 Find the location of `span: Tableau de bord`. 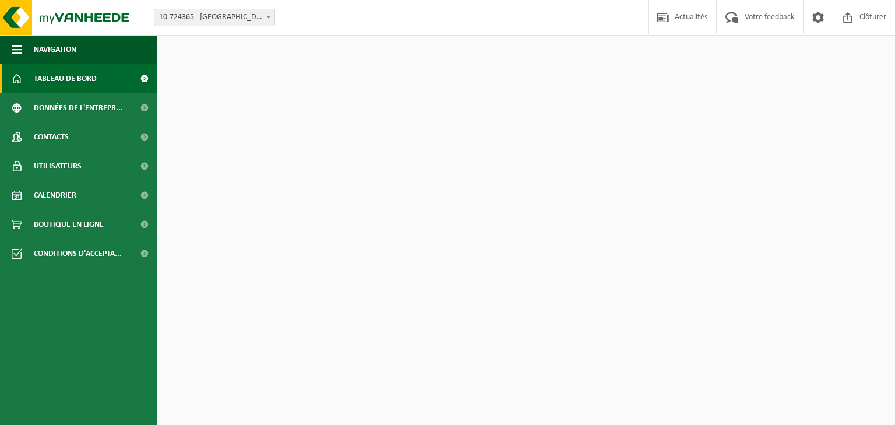

span: Tableau de bord is located at coordinates (65, 79).